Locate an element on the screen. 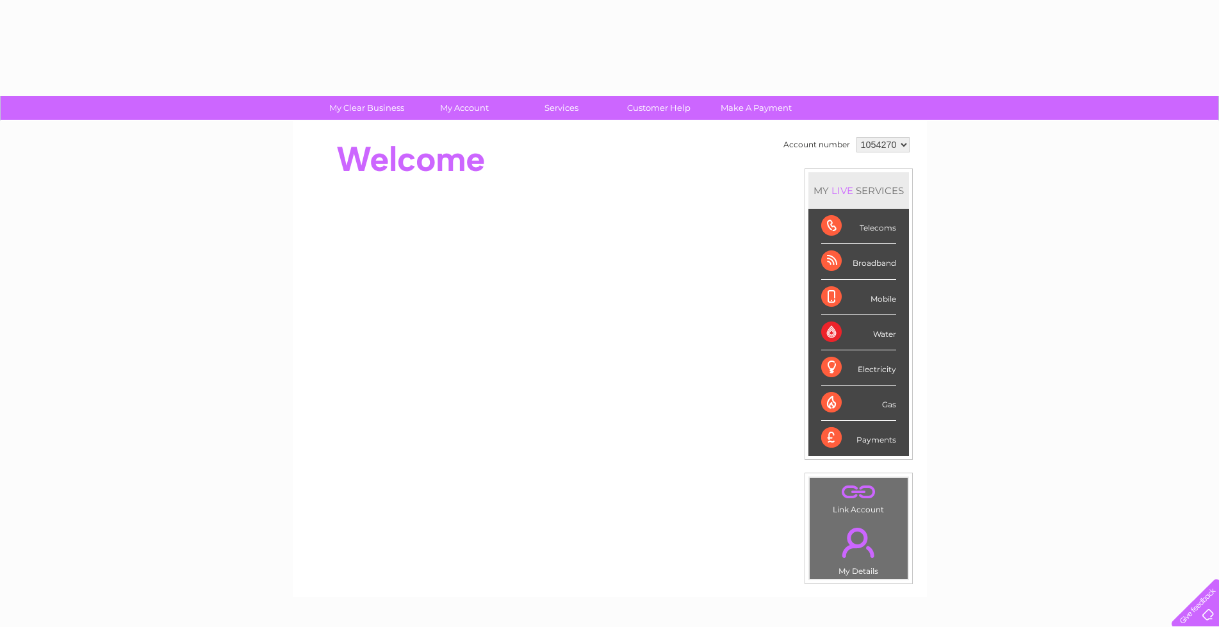 The height and width of the screenshot is (627, 1219). div: LIVE is located at coordinates (843, 190).